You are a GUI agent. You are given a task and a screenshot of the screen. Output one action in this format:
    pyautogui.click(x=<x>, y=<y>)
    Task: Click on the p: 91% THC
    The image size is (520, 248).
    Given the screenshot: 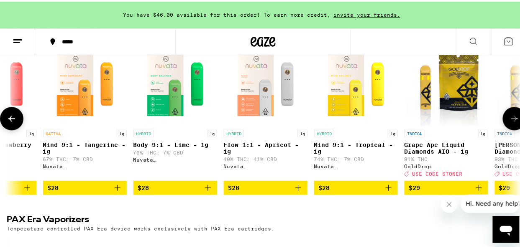 What is the action you would take?
    pyautogui.click(x=446, y=158)
    